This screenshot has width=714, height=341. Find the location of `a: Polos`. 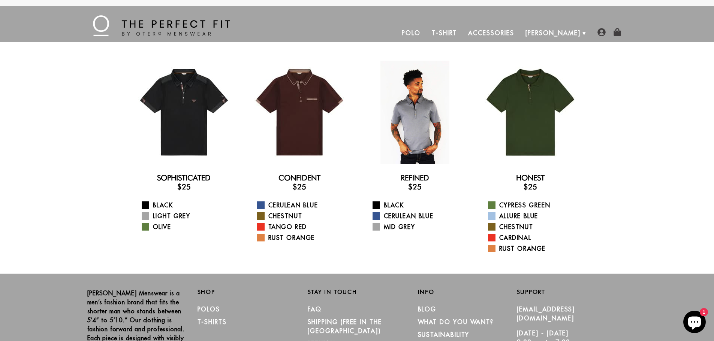

a: Polos is located at coordinates (209, 309).